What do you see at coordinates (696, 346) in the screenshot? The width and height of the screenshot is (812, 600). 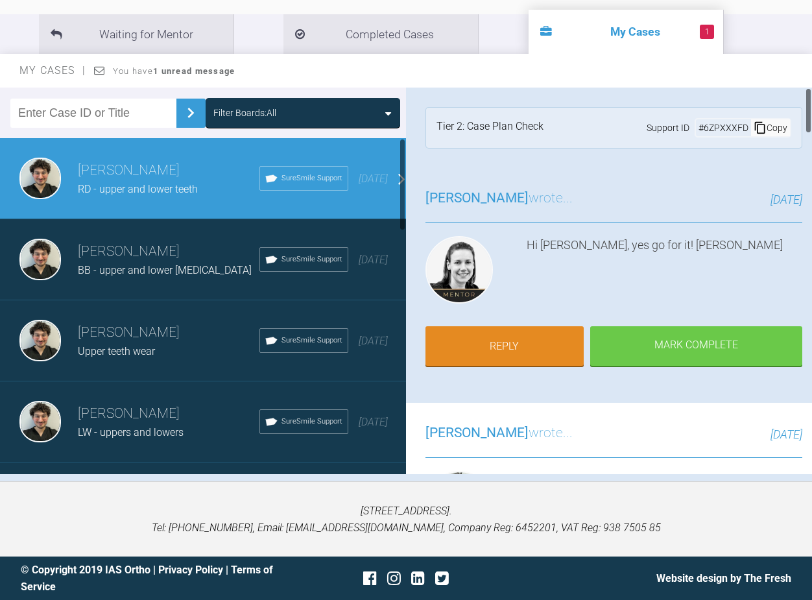 I see `div: Mark Complete` at bounding box center [696, 346].